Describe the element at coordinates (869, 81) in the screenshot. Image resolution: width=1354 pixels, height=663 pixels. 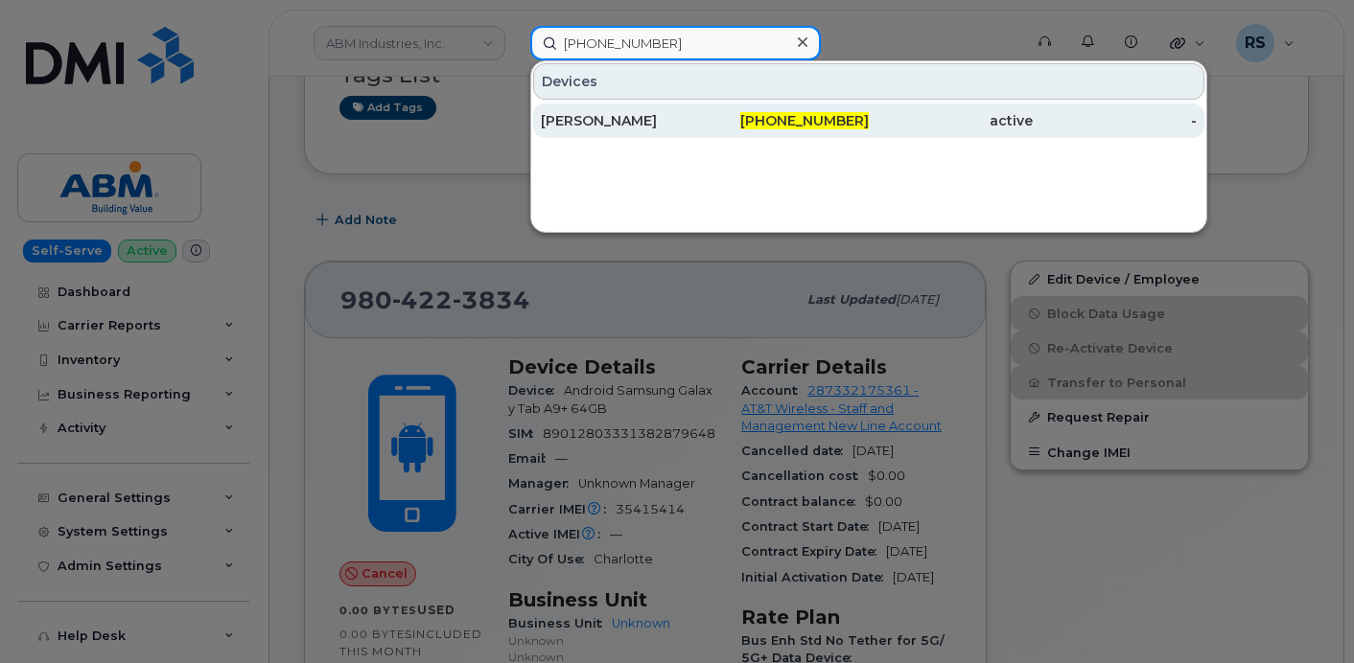
I see `div: Devices` at that location.